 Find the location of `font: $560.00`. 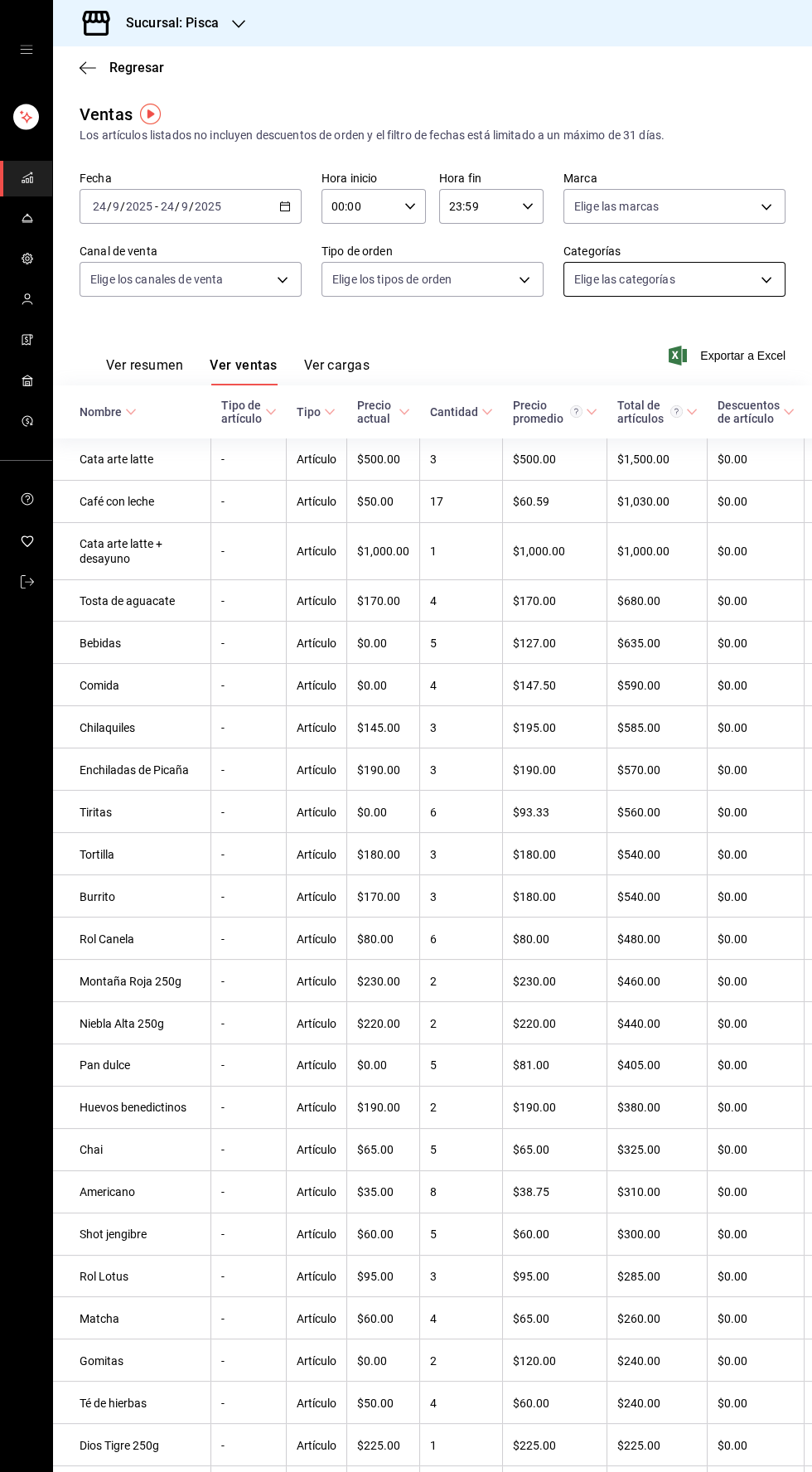

font: $560.00 is located at coordinates (639, 812).